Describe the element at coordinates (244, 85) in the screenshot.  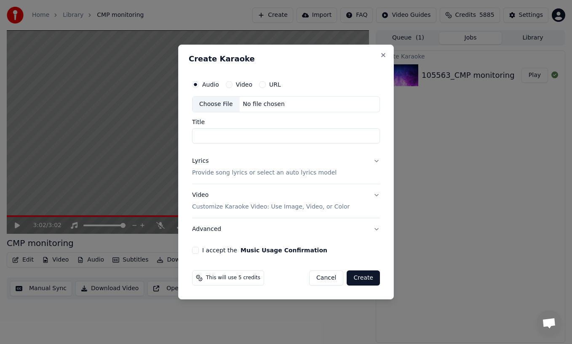
I see `label: Video` at that location.